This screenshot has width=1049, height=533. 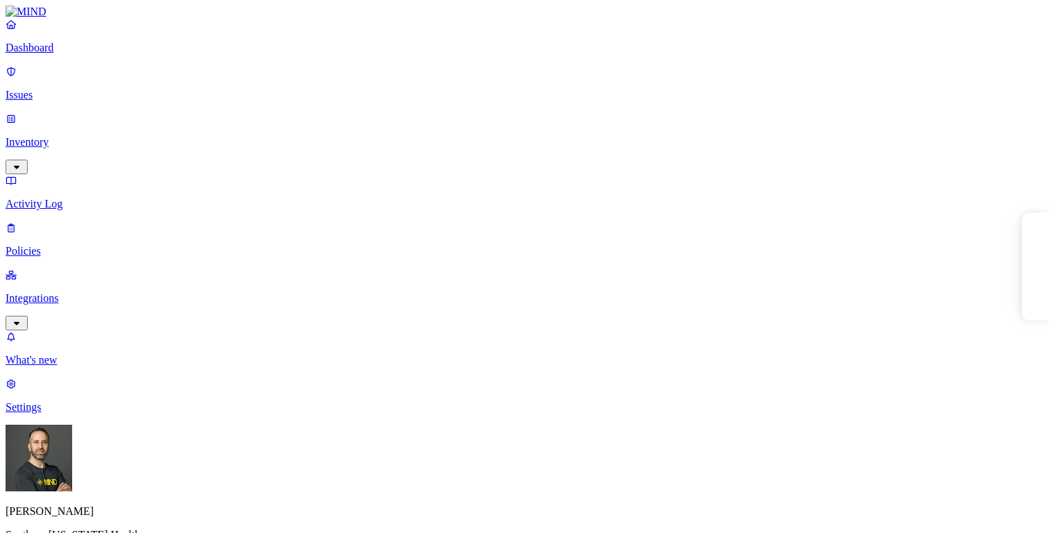 What do you see at coordinates (39, 458) in the screenshot?
I see `img: Tom Mayblum` at bounding box center [39, 458].